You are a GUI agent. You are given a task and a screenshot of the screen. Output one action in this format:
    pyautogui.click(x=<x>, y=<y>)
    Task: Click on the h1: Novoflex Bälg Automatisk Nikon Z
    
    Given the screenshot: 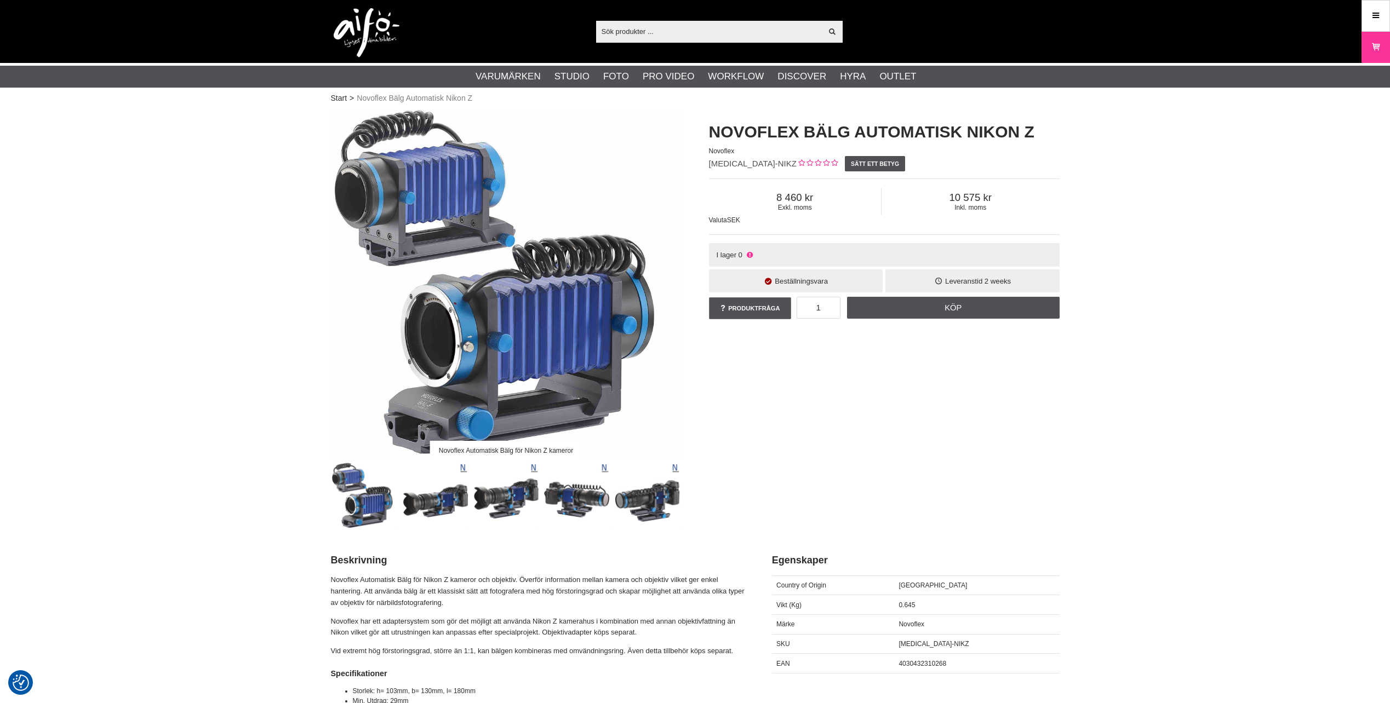 What is the action you would take?
    pyautogui.click(x=884, y=132)
    